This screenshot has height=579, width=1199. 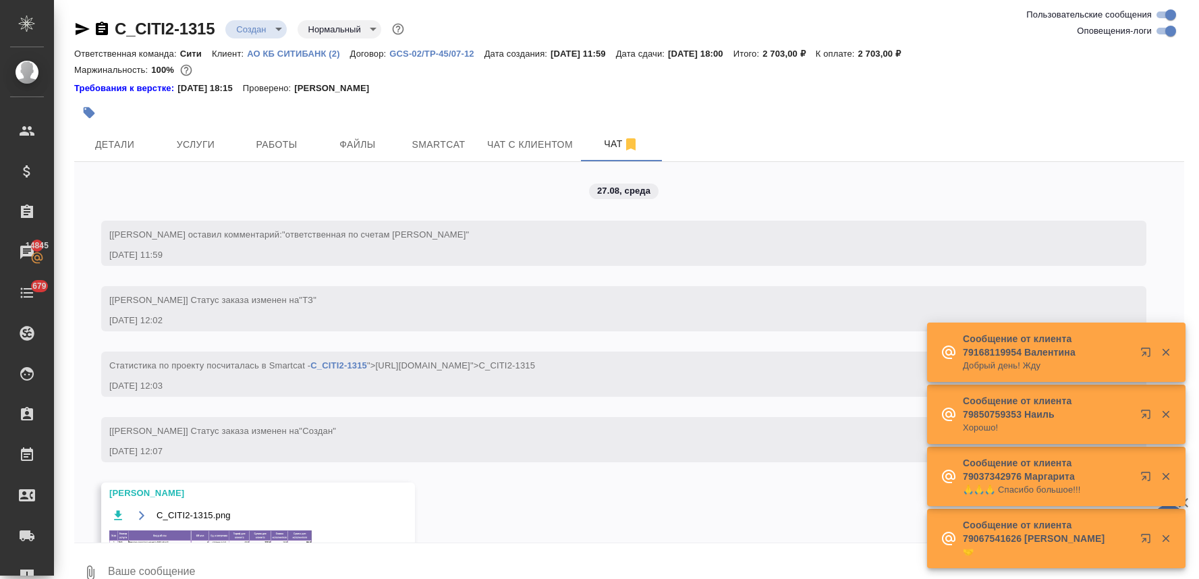 What do you see at coordinates (251, 29) in the screenshot?
I see `button: Создан` at bounding box center [251, 29].